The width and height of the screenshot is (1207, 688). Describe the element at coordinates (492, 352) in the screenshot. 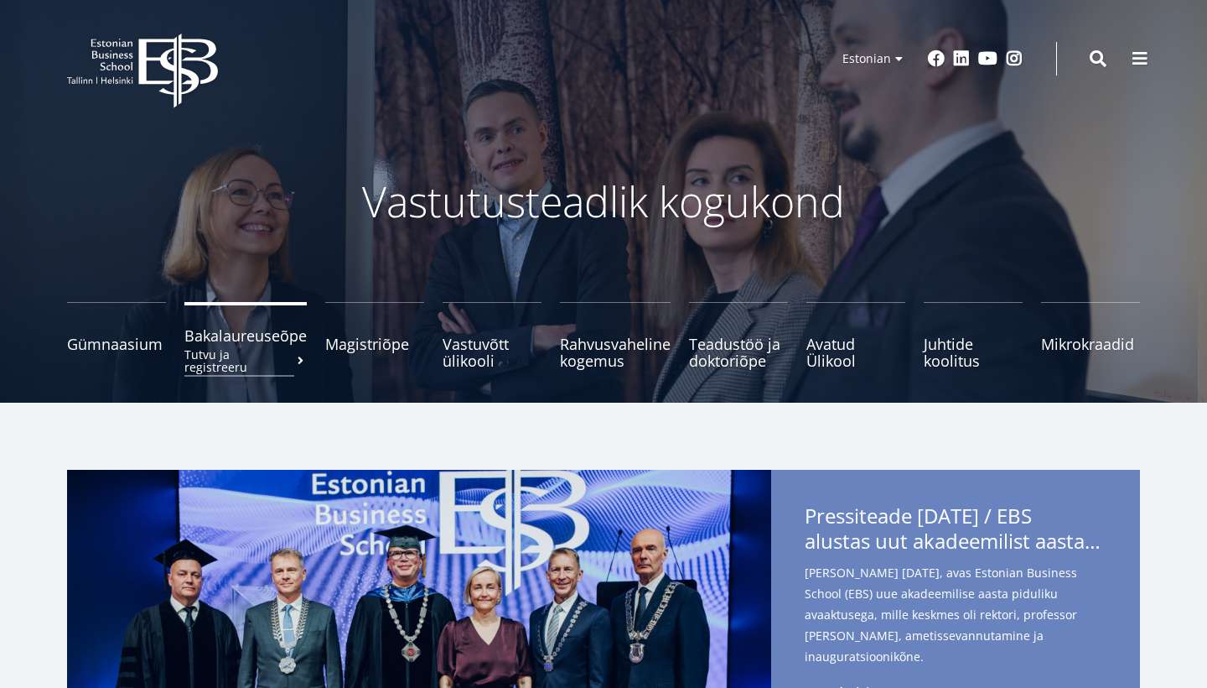

I see `span: Vastuvõtt ülikooli` at that location.